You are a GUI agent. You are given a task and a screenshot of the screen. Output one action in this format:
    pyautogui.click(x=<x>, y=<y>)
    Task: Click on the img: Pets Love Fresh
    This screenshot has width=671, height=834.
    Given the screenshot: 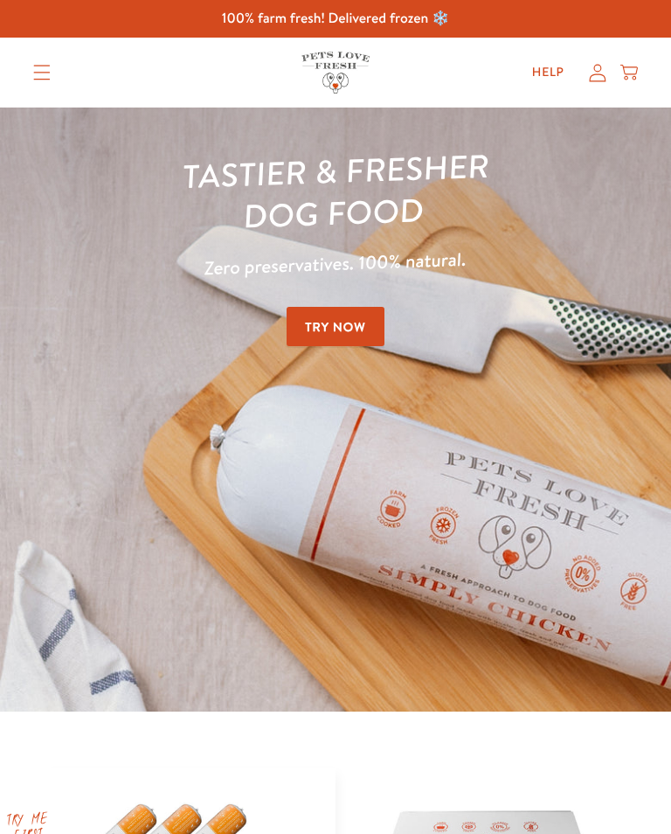 What is the action you would take?
    pyautogui.click(x=336, y=72)
    